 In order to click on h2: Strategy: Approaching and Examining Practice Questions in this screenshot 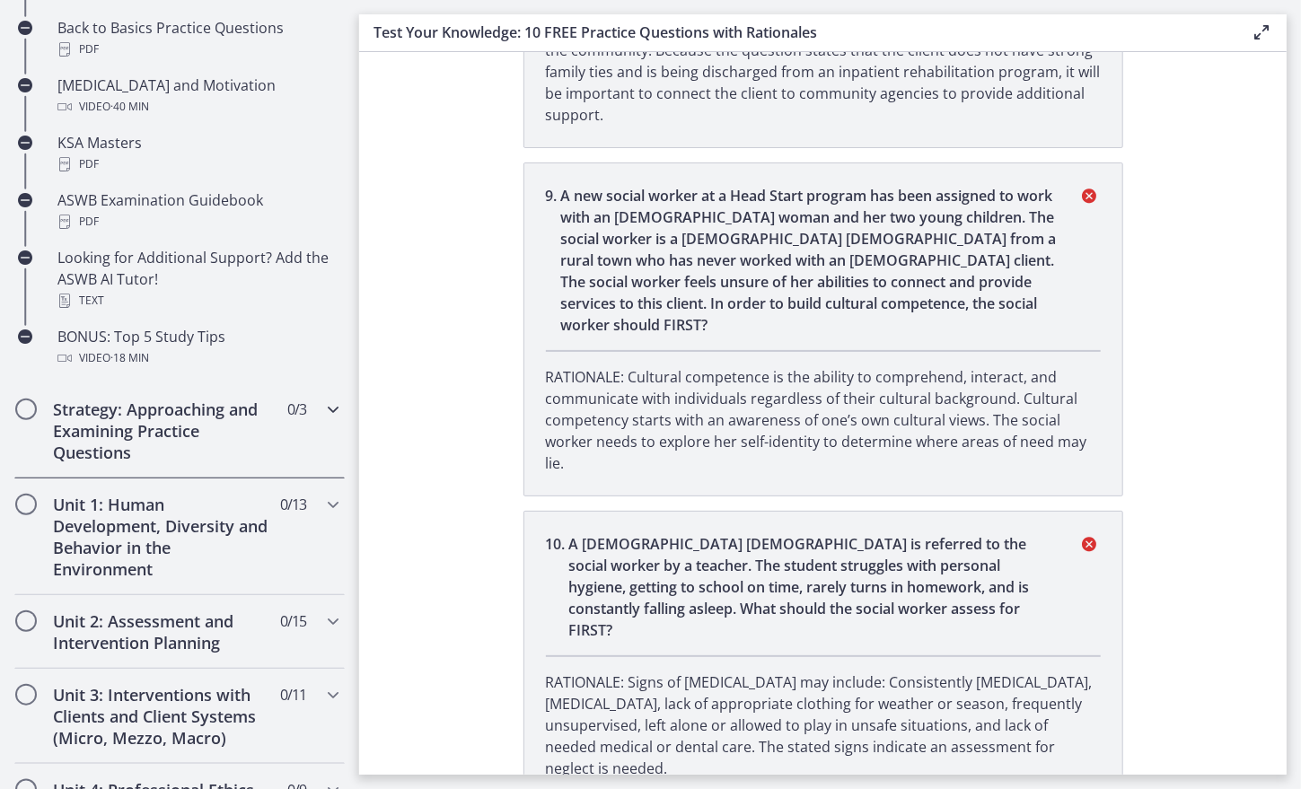, I will do `click(162, 431)`.